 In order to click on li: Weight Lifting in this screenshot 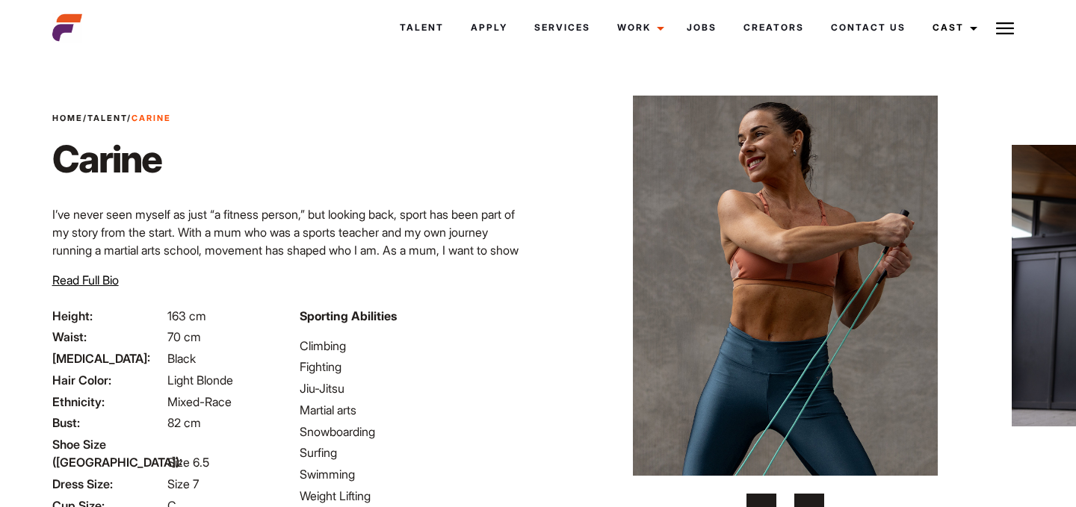, I will do `click(414, 496)`.